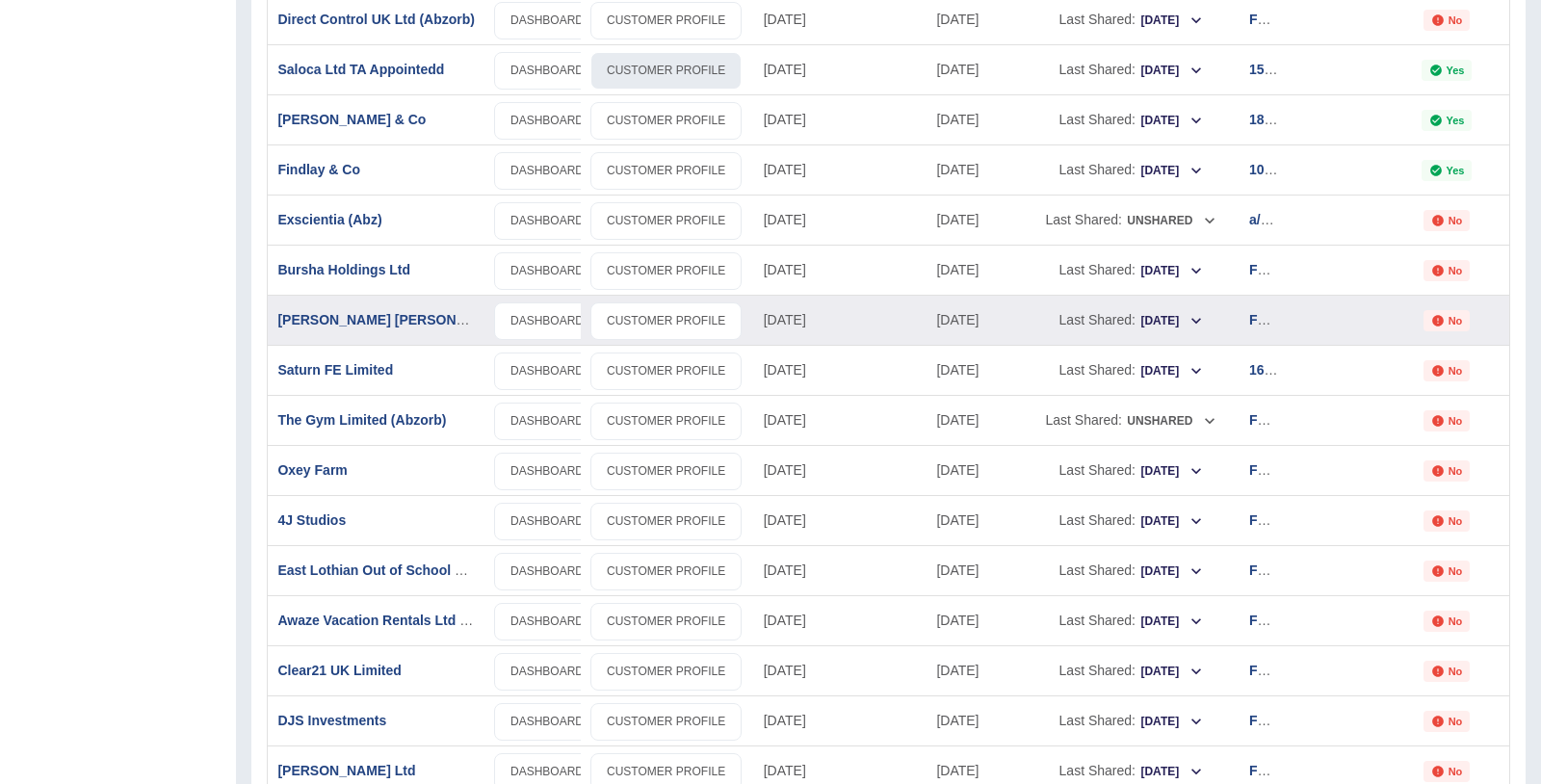  Describe the element at coordinates (1283, 119) in the screenshot. I see `a: 188132016` at that location.